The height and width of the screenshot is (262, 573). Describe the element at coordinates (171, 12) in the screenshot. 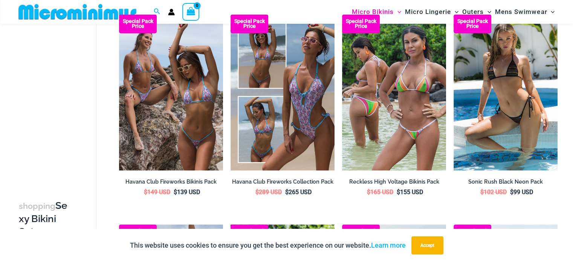

I see `a: Account icon link` at that location.